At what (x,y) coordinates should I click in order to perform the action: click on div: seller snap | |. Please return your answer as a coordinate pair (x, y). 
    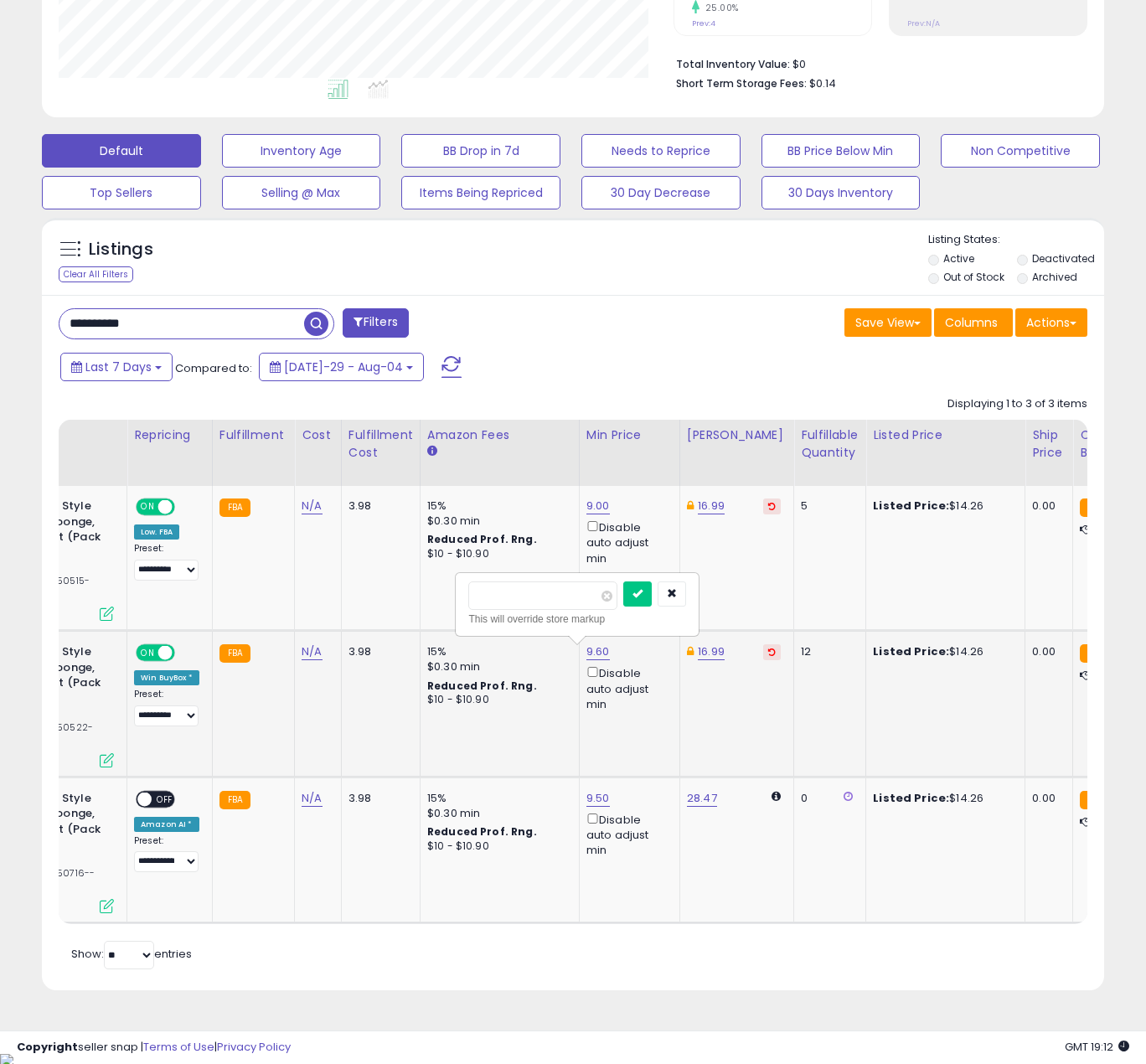
    Looking at the image, I should click on (153, 1047).